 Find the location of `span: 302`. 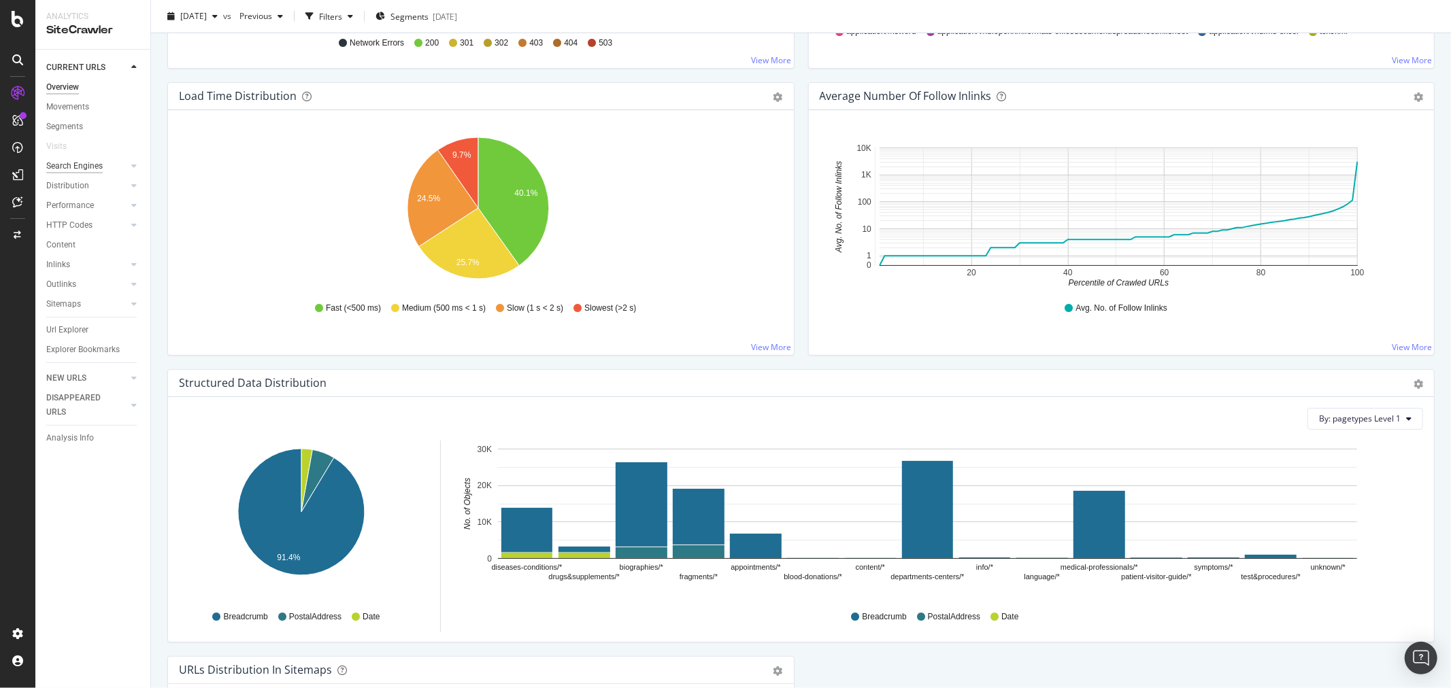

span: 302 is located at coordinates (501, 43).